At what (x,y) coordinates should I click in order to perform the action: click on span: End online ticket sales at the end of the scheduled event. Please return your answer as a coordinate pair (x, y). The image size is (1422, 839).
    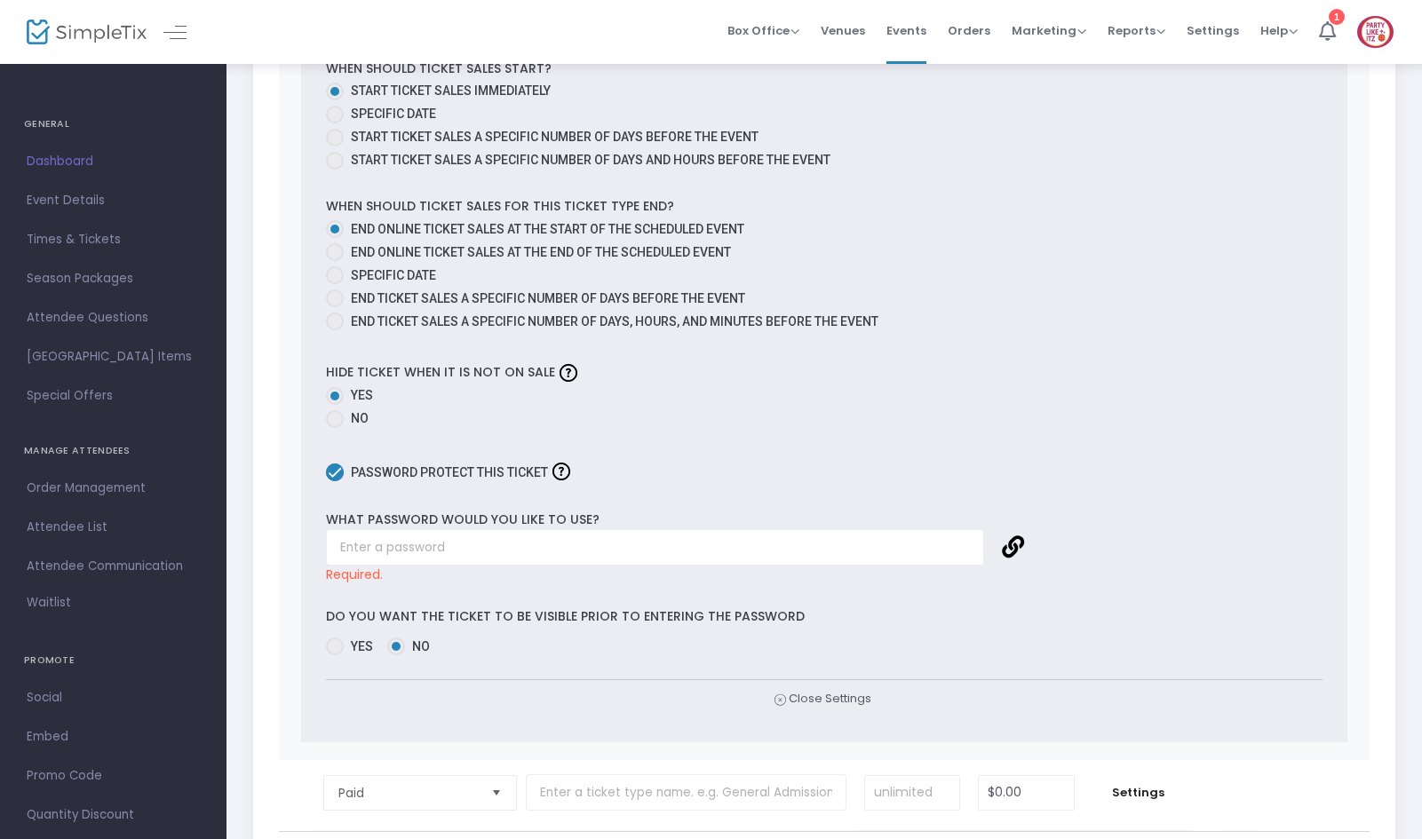
    Looking at the image, I should click on (541, 252).